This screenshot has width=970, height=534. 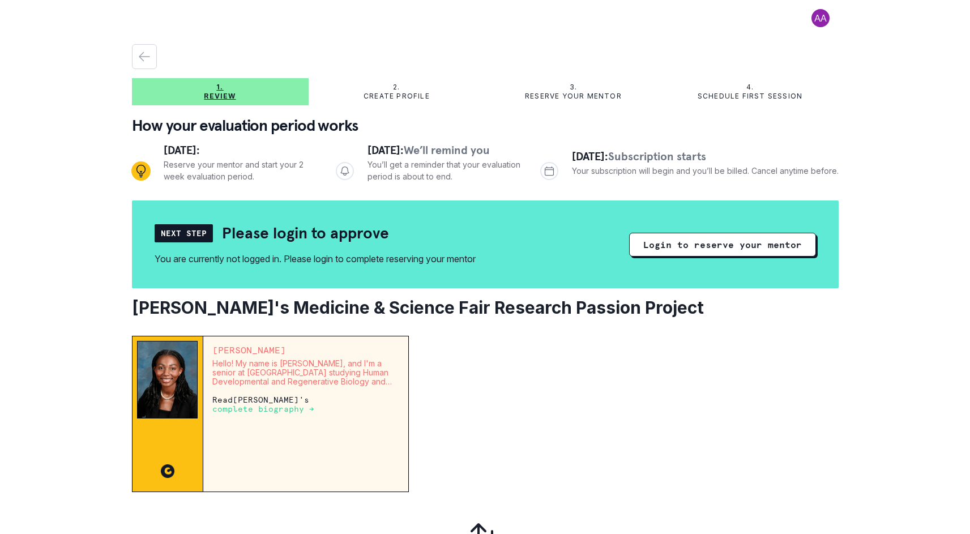 I want to click on span: Subscription starts, so click(x=657, y=156).